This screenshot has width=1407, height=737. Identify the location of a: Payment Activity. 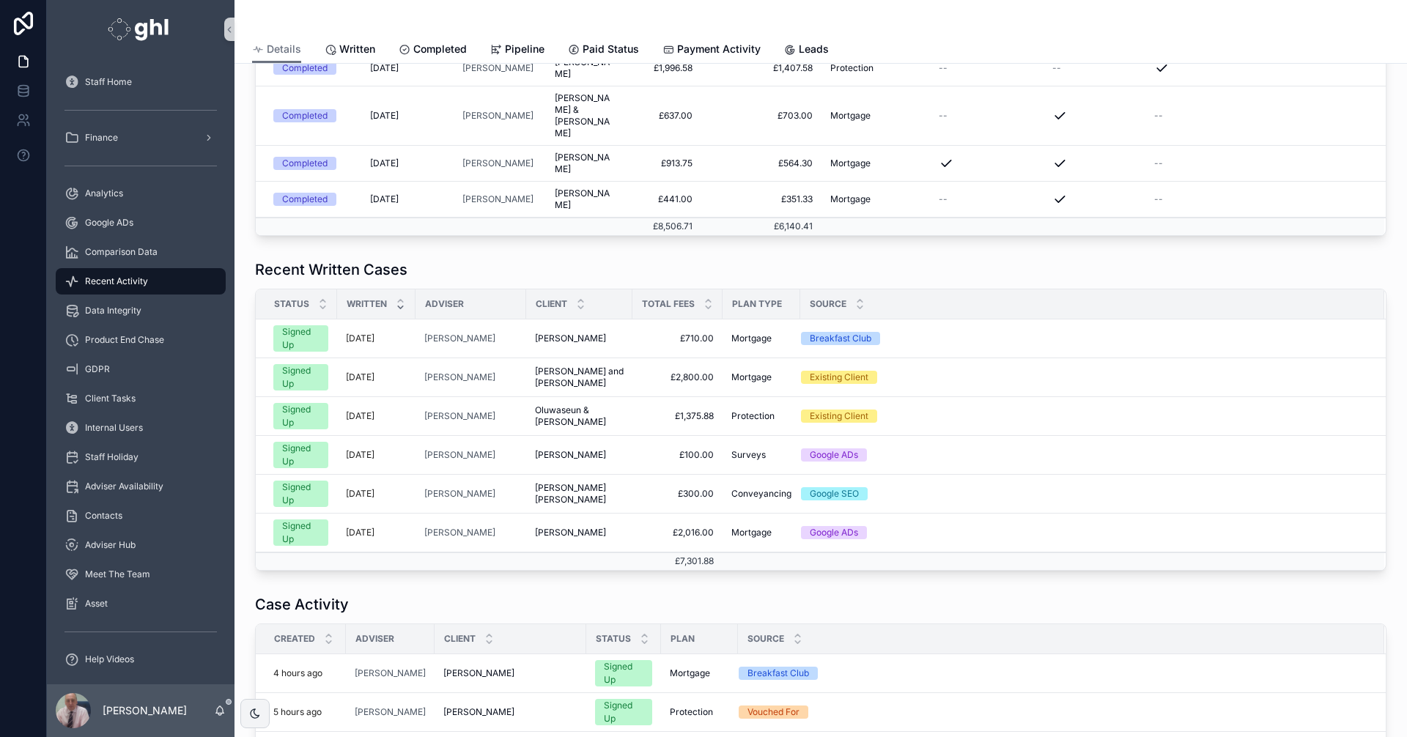
(712, 51).